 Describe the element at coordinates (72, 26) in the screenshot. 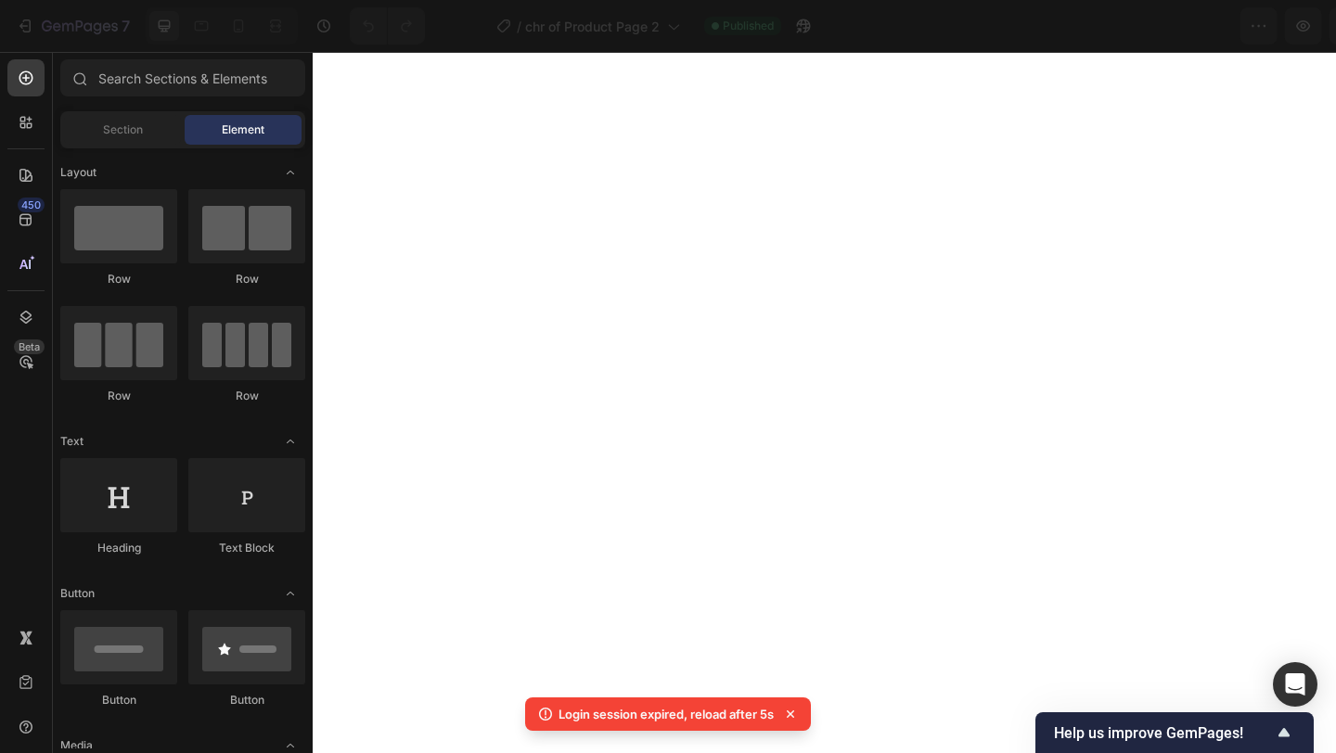

I see `button: 7` at that location.